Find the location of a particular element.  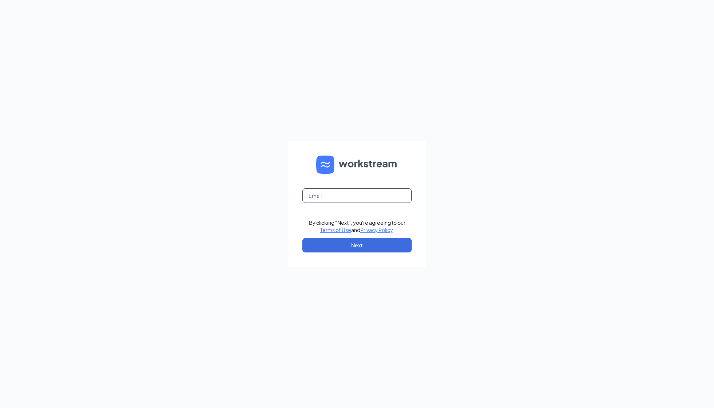

img: WS logo and Workstream text is located at coordinates (357, 165).